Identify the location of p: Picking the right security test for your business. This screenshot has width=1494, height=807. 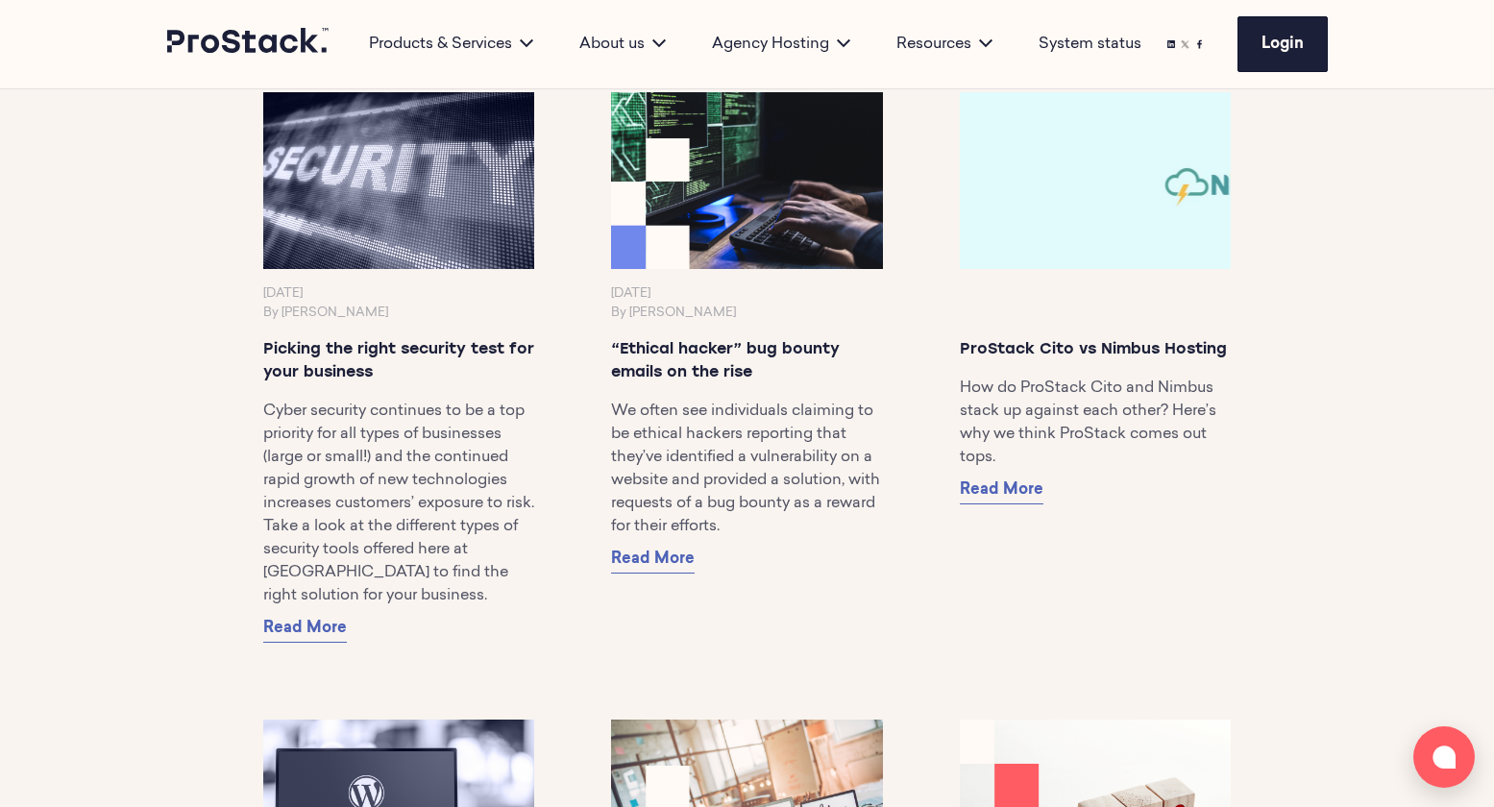
(399, 361).